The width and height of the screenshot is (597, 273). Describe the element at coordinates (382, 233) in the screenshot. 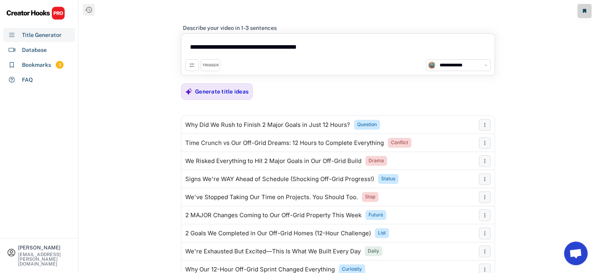

I see `div: List` at that location.